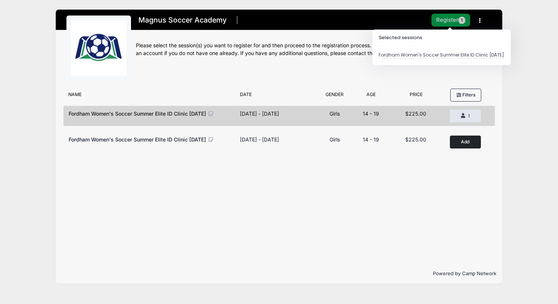  I want to click on img: logo, so click(99, 48).